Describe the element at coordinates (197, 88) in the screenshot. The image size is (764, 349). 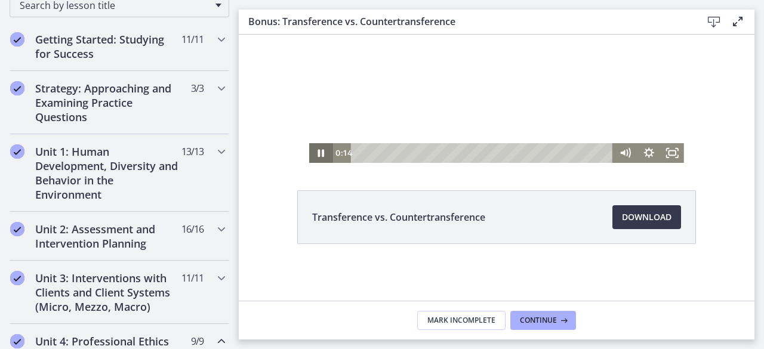
I see `span: 3 / 3` at that location.